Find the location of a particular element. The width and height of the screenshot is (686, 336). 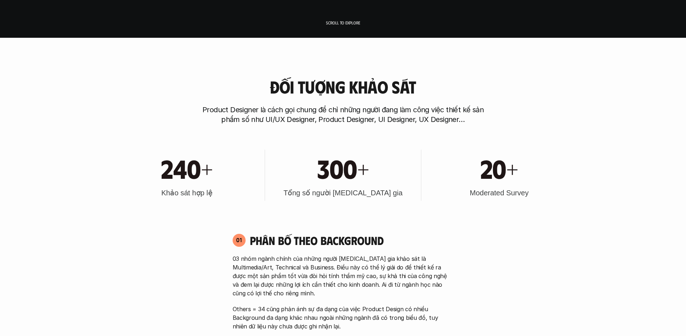

h3: Moderated Survey is located at coordinates (499, 193).